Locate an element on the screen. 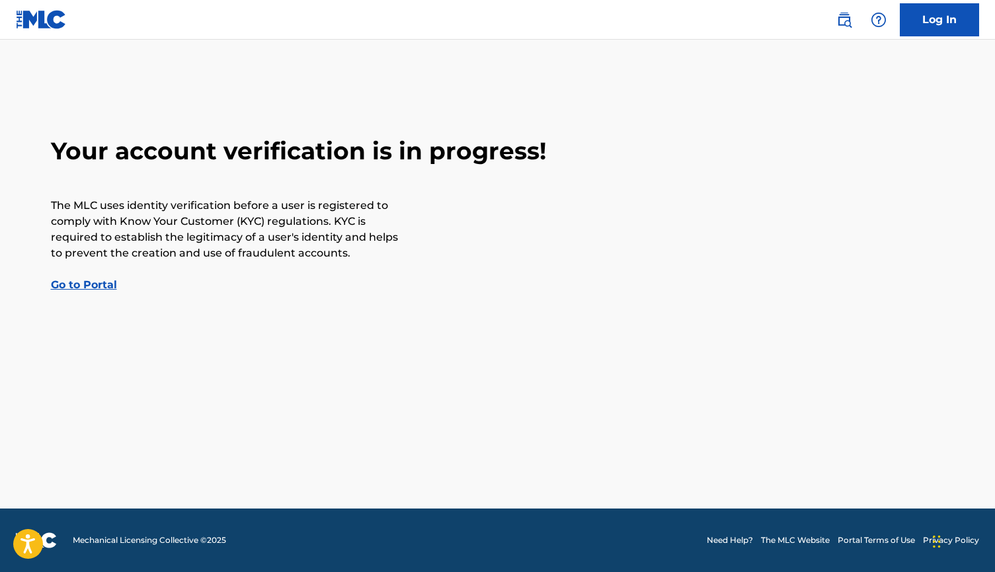  img: MLC Logo is located at coordinates (41, 19).